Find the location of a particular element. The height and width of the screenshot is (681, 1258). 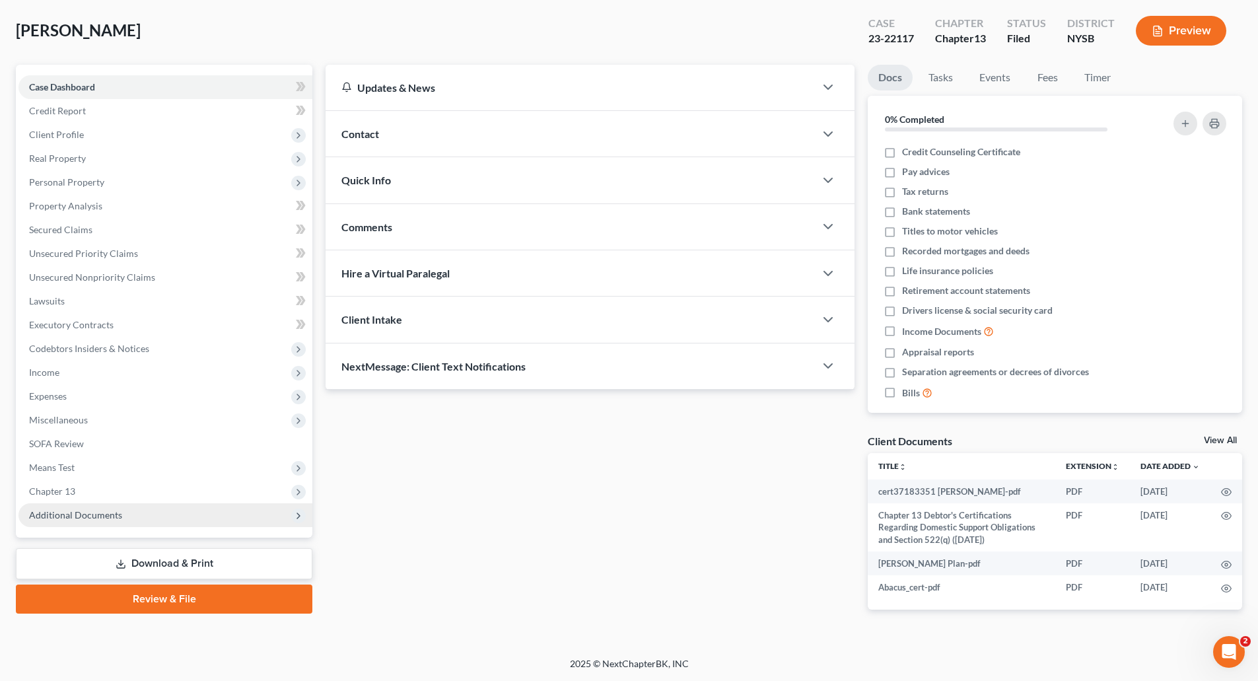

div: Status is located at coordinates (1027, 23).